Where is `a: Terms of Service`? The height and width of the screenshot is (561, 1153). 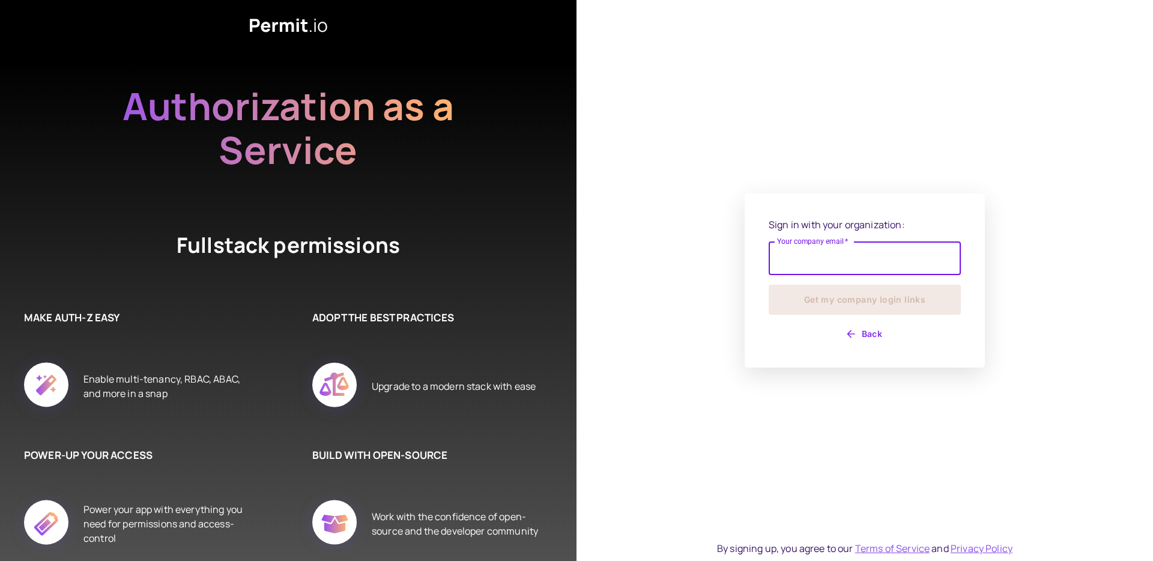 a: Terms of Service is located at coordinates (892, 548).